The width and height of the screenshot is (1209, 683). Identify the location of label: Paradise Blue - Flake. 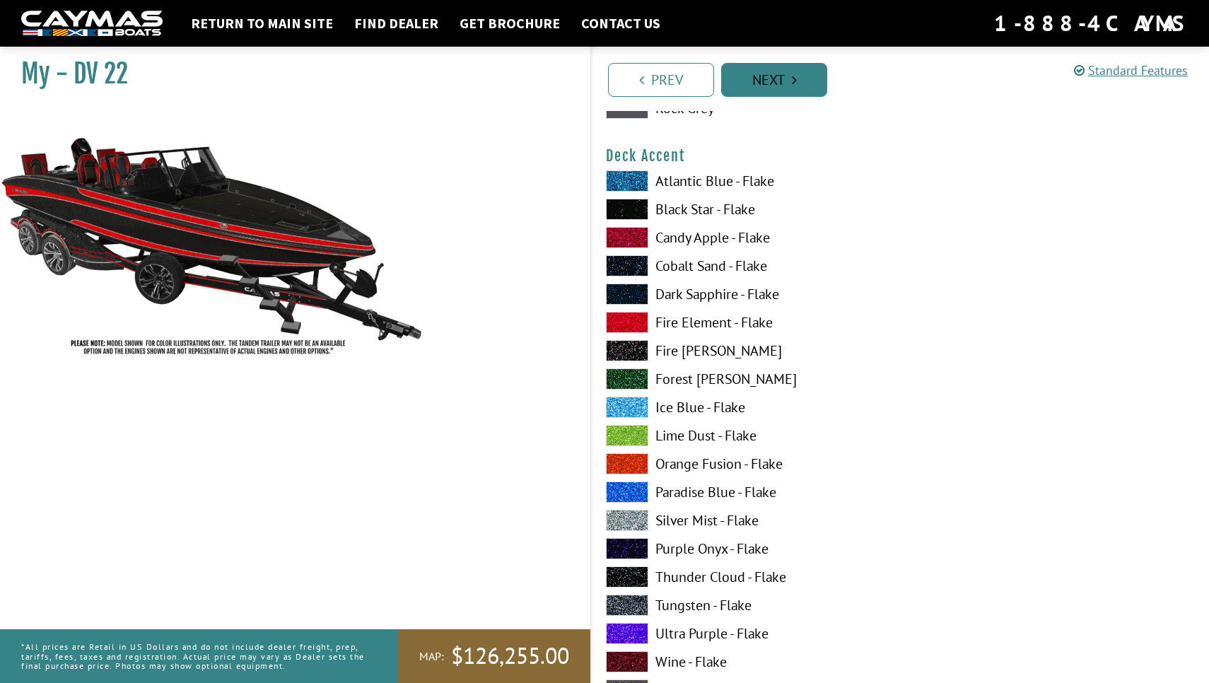
(746, 492).